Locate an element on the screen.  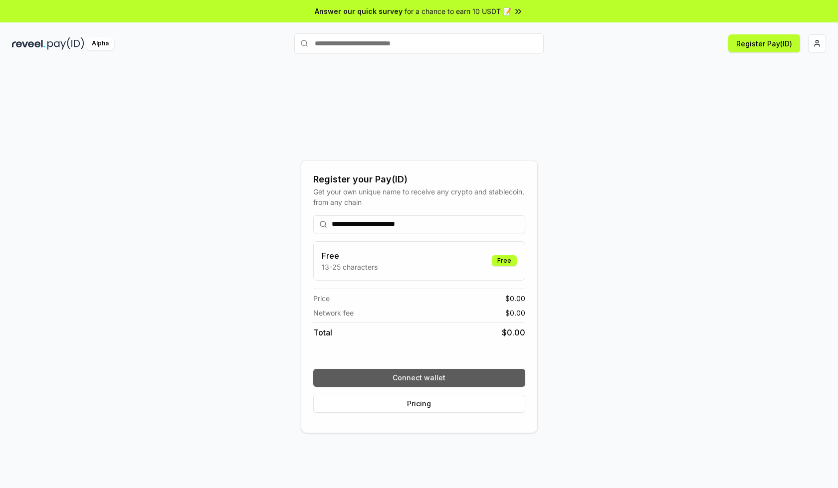
h3: Free is located at coordinates (350, 256).